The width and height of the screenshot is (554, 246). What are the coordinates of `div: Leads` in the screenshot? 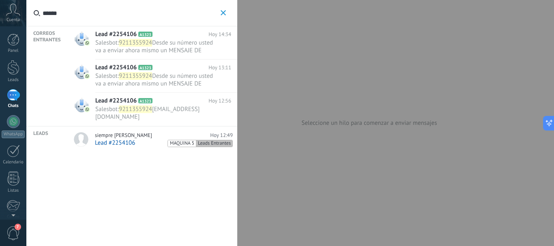 It's located at (13, 80).